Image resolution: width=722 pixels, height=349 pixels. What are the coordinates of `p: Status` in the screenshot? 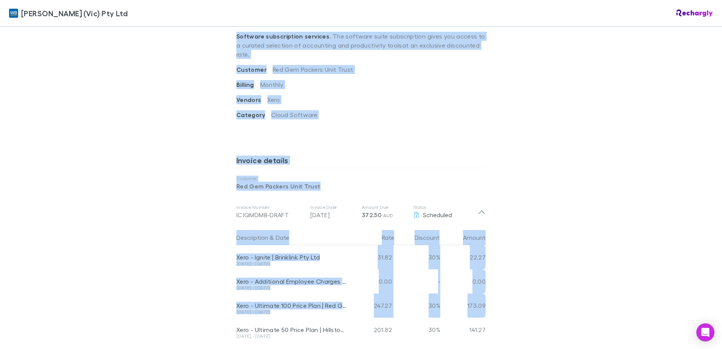 It's located at (445, 207).